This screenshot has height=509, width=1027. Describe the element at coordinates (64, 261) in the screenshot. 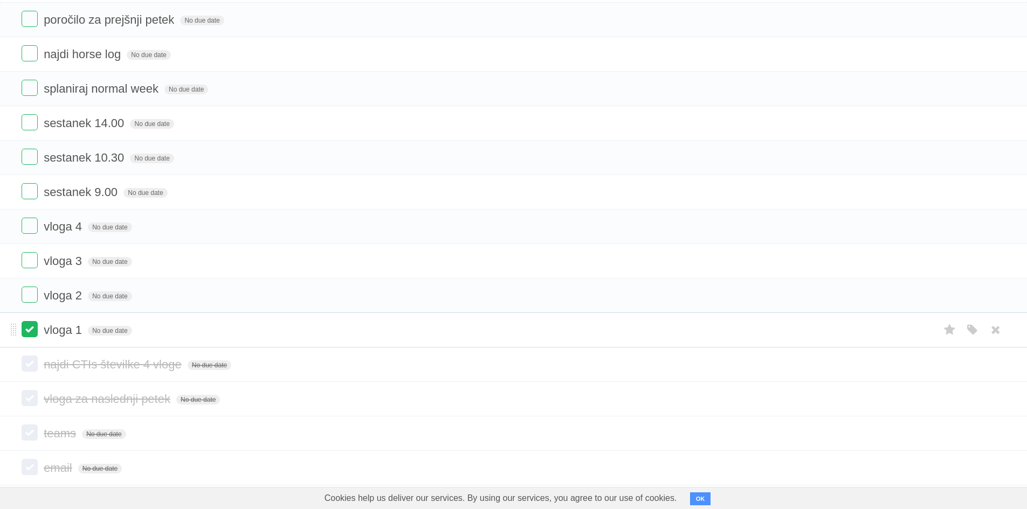

I see `span: vloga 3` at that location.